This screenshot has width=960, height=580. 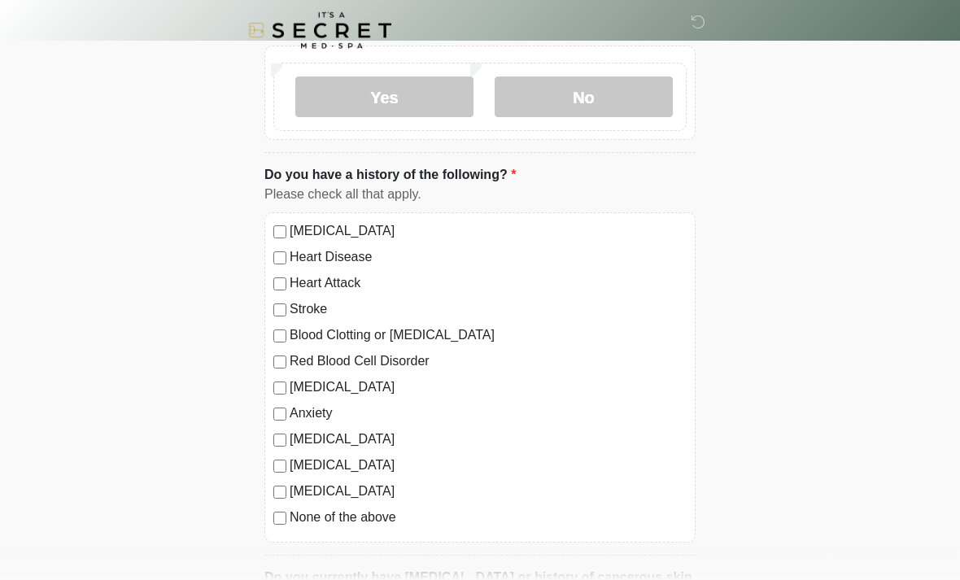 I want to click on label: Yes, so click(x=384, y=98).